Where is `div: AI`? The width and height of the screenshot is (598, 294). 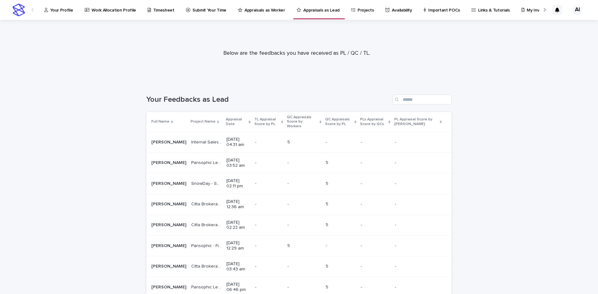 div: AI is located at coordinates (578, 10).